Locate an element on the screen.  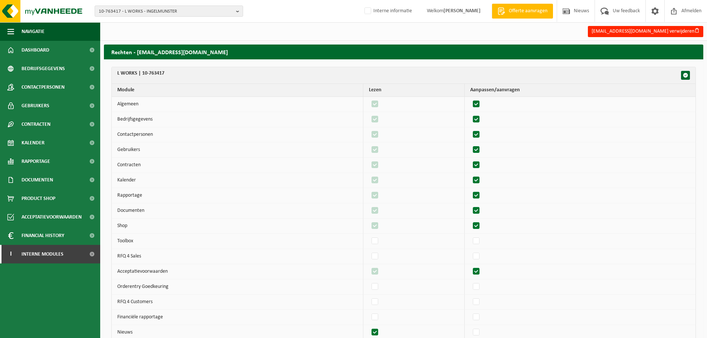
td: Documenten is located at coordinates (237, 211).